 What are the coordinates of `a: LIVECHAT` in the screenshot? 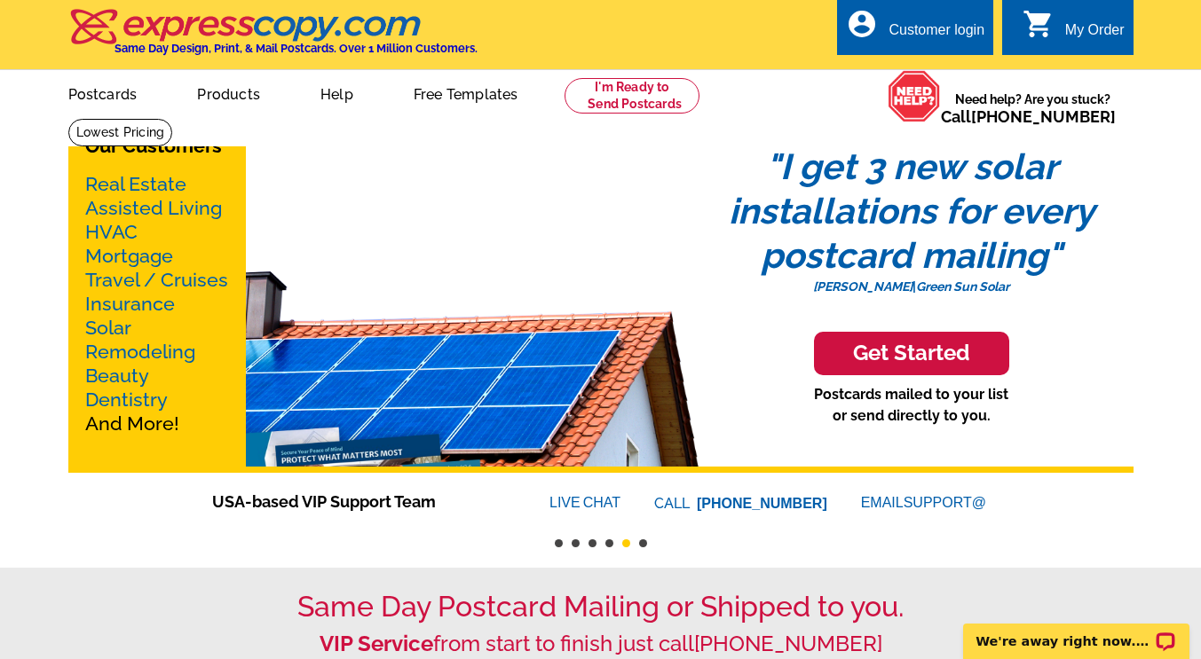 It's located at (585, 502).